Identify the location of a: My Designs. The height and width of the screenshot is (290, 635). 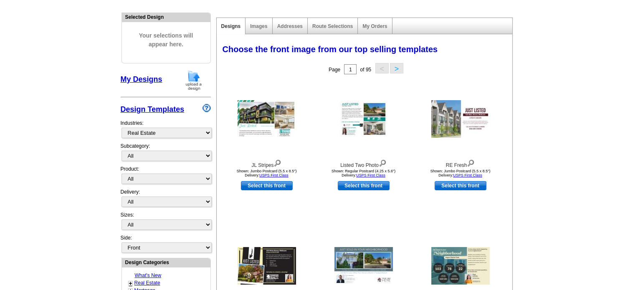
(141, 79).